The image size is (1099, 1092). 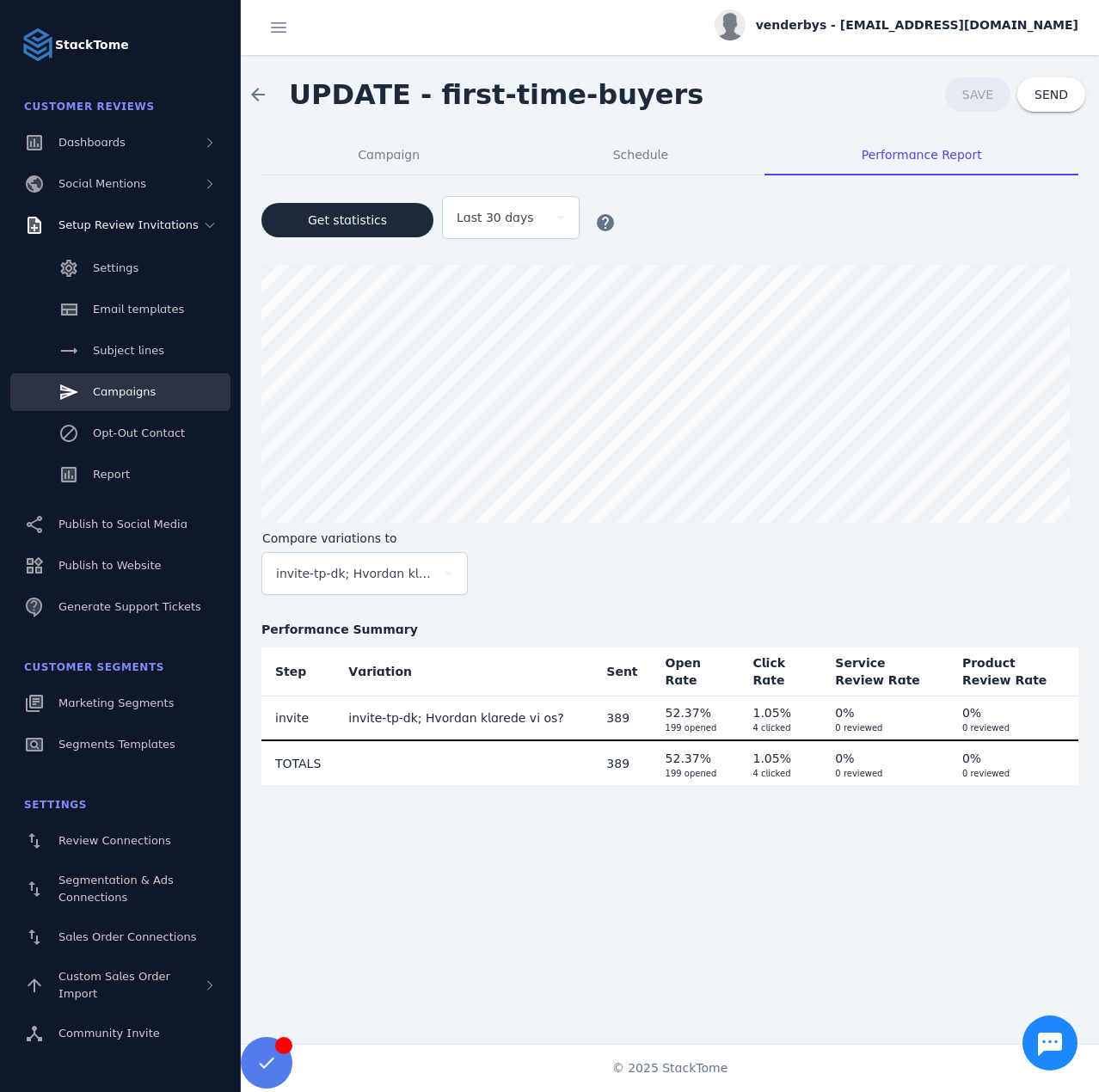 What do you see at coordinates (329, 538) in the screenshot?
I see `mat-label: Compare variations to` at bounding box center [329, 538].